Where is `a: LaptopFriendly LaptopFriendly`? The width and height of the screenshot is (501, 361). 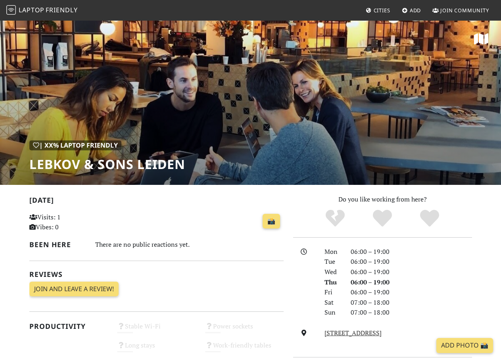 a: LaptopFriendly LaptopFriendly is located at coordinates (42, 10).